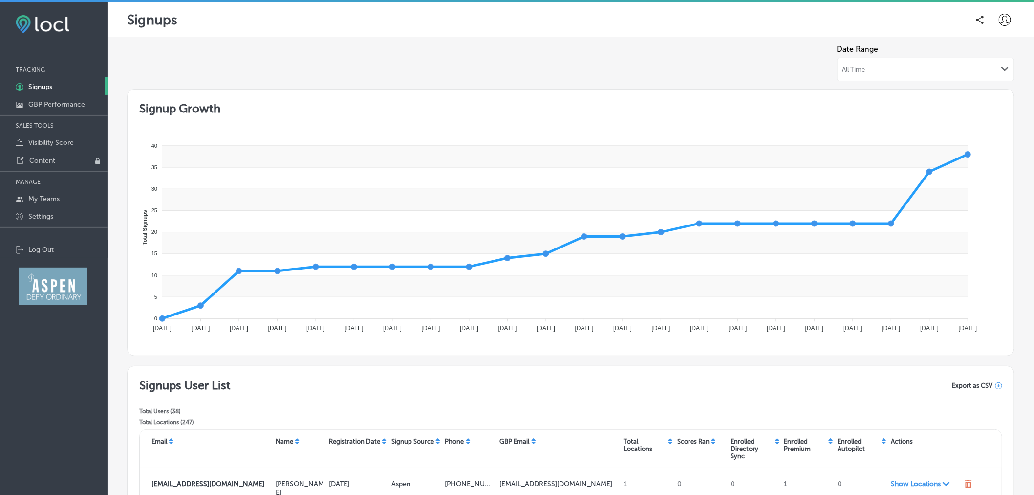 Image resolution: width=1034 pixels, height=495 pixels. Describe the element at coordinates (154, 232) in the screenshot. I see `tspan: 20` at that location.